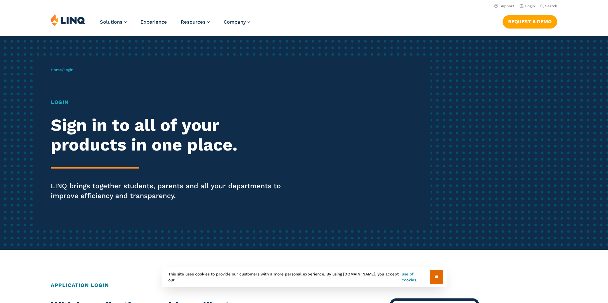 This screenshot has width=608, height=303. What do you see at coordinates (154, 22) in the screenshot?
I see `a: Experience` at bounding box center [154, 22].